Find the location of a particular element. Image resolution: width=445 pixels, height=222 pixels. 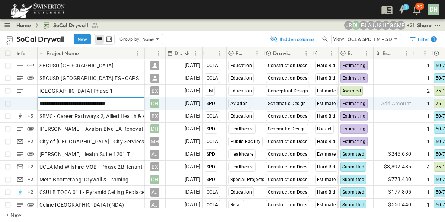

span: CSULB TOCA 011 - Pyramid Ceiling Replacement is located at coordinates (98, 192).